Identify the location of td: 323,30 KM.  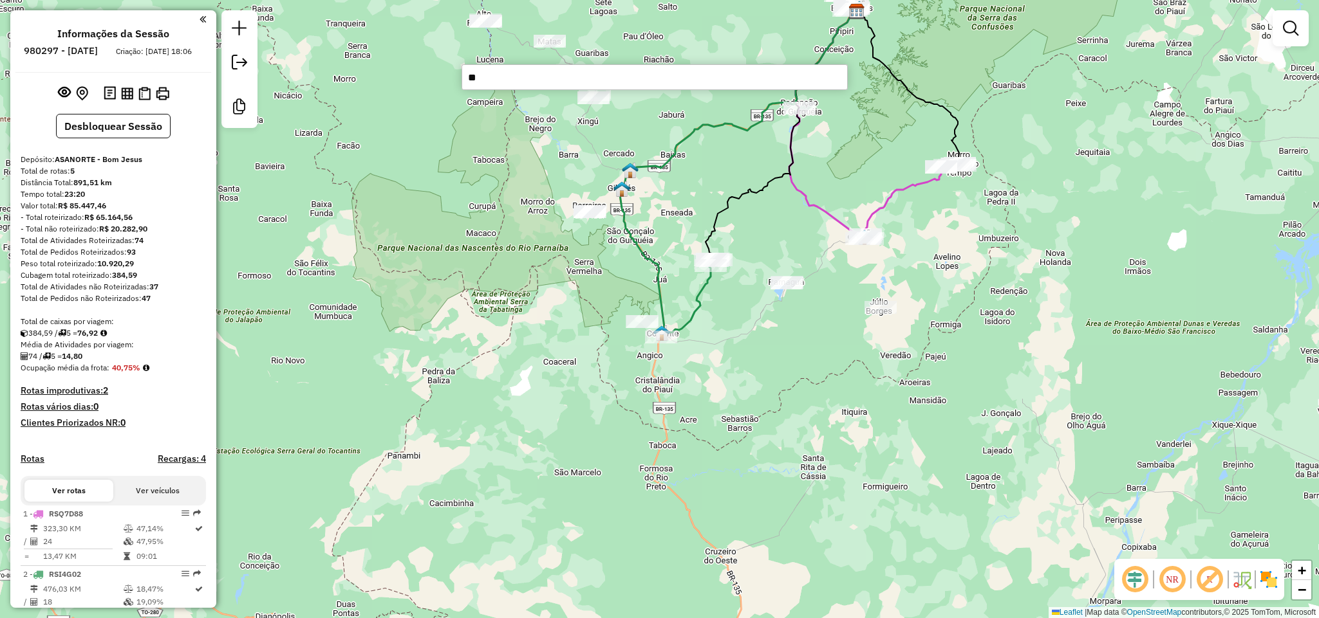
(82, 529).